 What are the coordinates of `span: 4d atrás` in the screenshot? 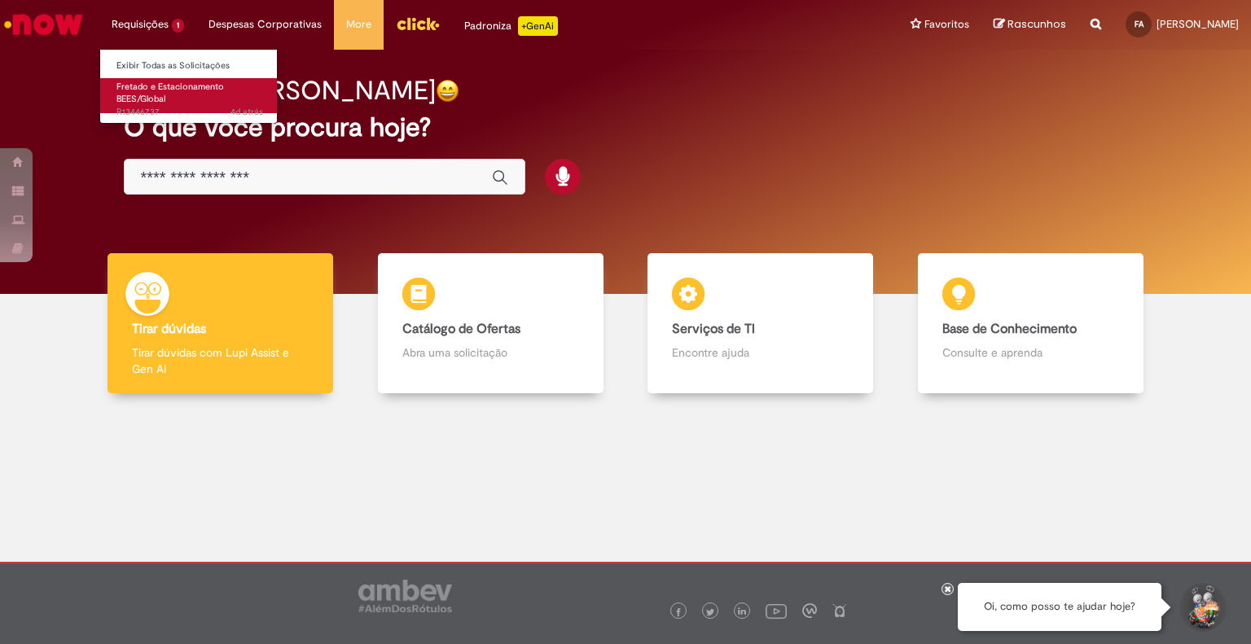 It's located at (247, 112).